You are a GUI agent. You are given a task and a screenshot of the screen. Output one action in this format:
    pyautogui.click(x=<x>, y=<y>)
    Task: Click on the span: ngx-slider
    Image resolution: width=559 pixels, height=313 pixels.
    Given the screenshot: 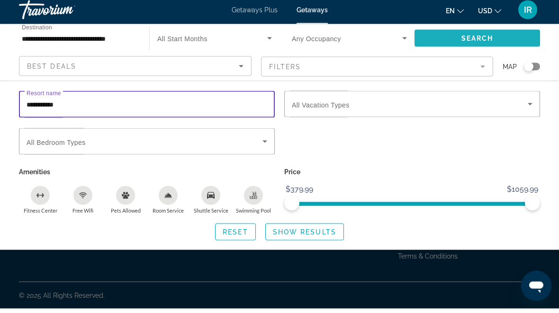 What is the action you would take?
    pyautogui.click(x=292, y=207)
    